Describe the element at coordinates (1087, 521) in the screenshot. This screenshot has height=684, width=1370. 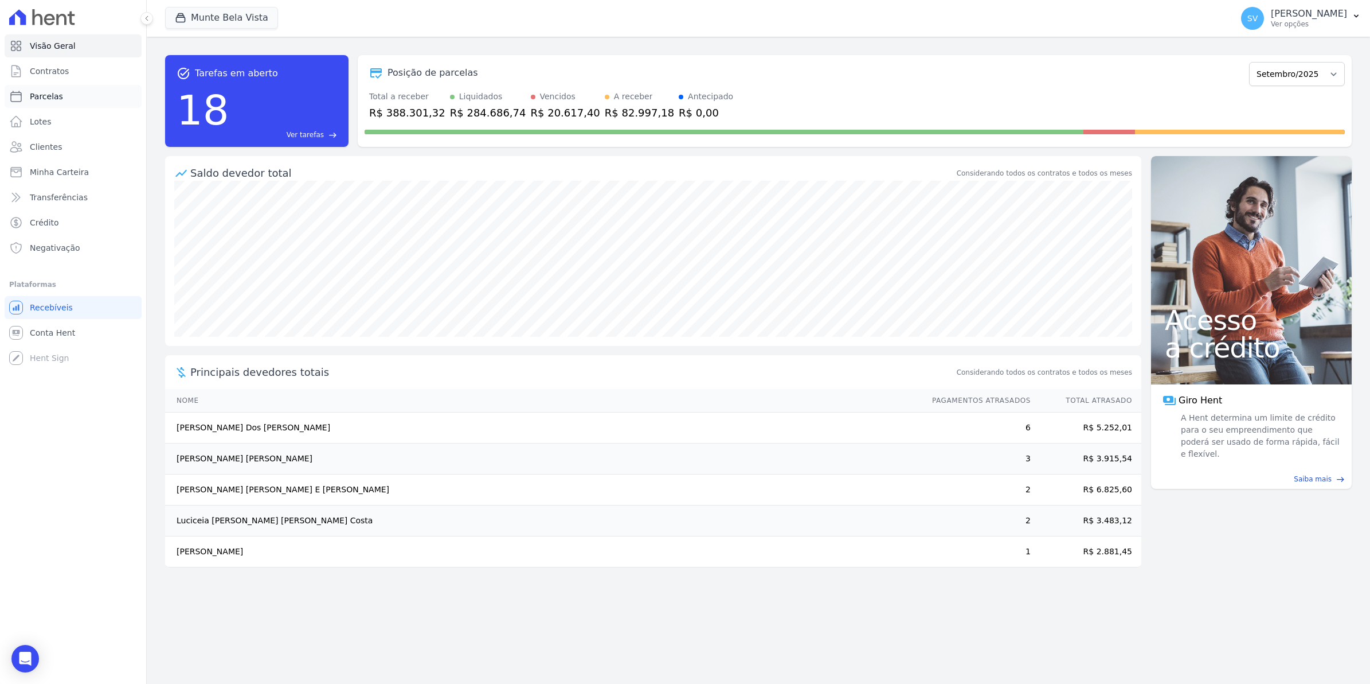
I see `td: R$ 3.483,12` at that location.